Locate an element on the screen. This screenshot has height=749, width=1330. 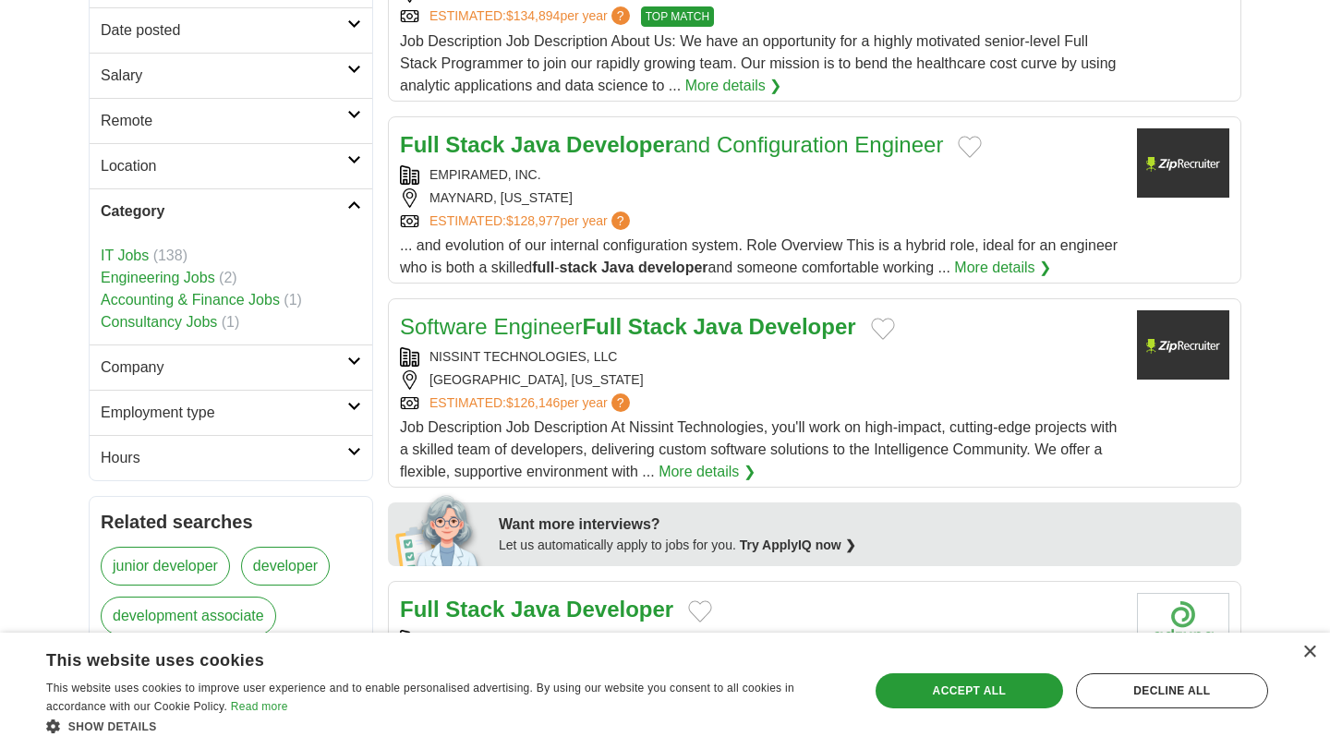
span: (138) is located at coordinates (170, 255).